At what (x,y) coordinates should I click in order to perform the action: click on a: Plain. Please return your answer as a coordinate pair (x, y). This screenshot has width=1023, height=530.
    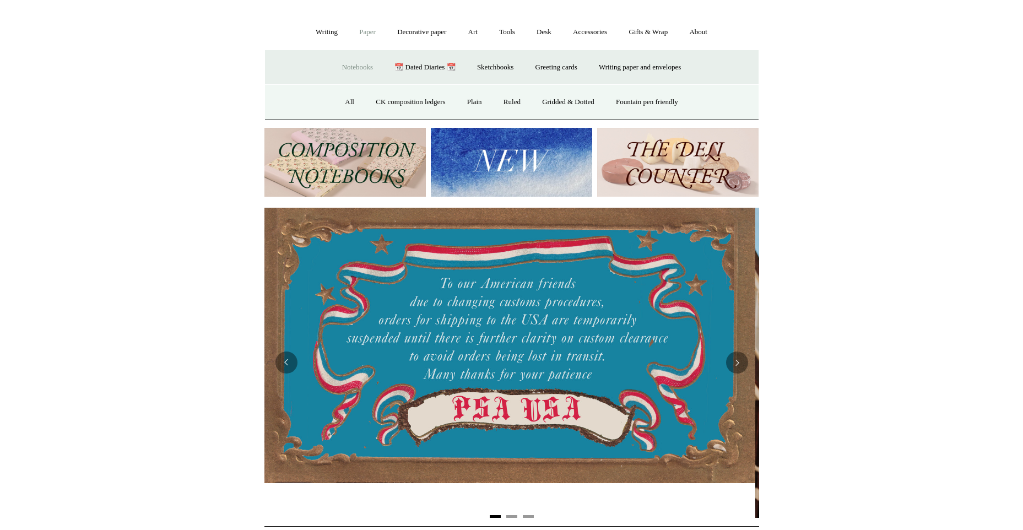
    Looking at the image, I should click on (474, 102).